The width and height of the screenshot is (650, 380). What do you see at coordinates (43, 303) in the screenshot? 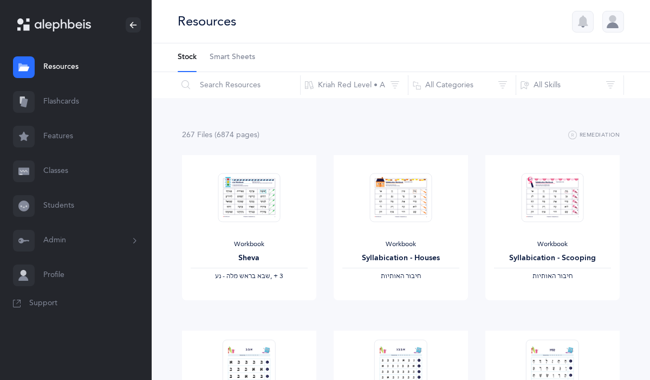
I see `span: Support` at bounding box center [43, 303].